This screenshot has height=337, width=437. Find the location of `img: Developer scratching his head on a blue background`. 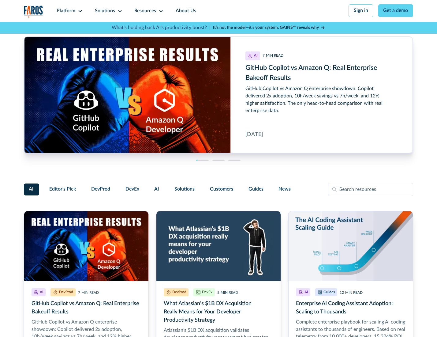

img: Developer scratching his head on a blue background is located at coordinates (219, 246).